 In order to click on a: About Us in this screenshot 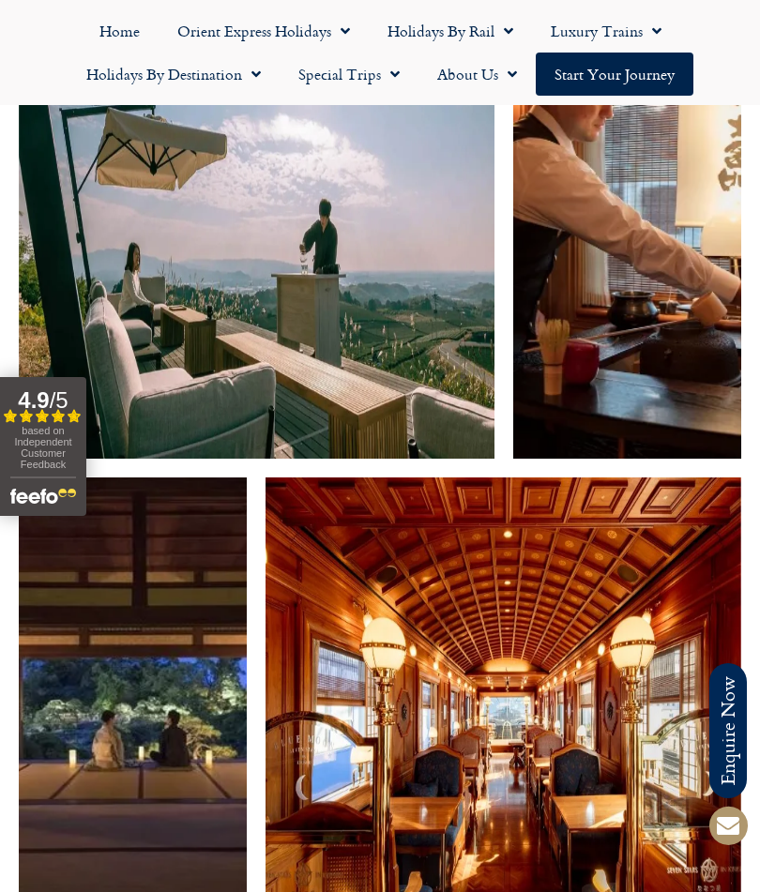, I will do `click(477, 74)`.